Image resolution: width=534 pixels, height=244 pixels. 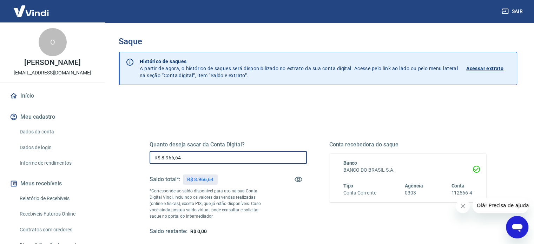 What do you see at coordinates (489, 68) in the screenshot?
I see `a: Acessar extrato` at bounding box center [489, 68].